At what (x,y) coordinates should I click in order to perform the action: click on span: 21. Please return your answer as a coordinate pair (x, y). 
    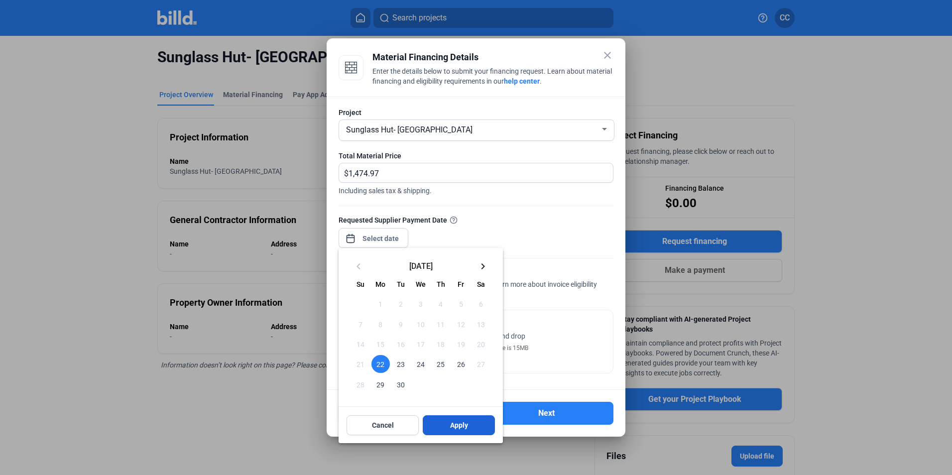
    Looking at the image, I should click on (360, 364).